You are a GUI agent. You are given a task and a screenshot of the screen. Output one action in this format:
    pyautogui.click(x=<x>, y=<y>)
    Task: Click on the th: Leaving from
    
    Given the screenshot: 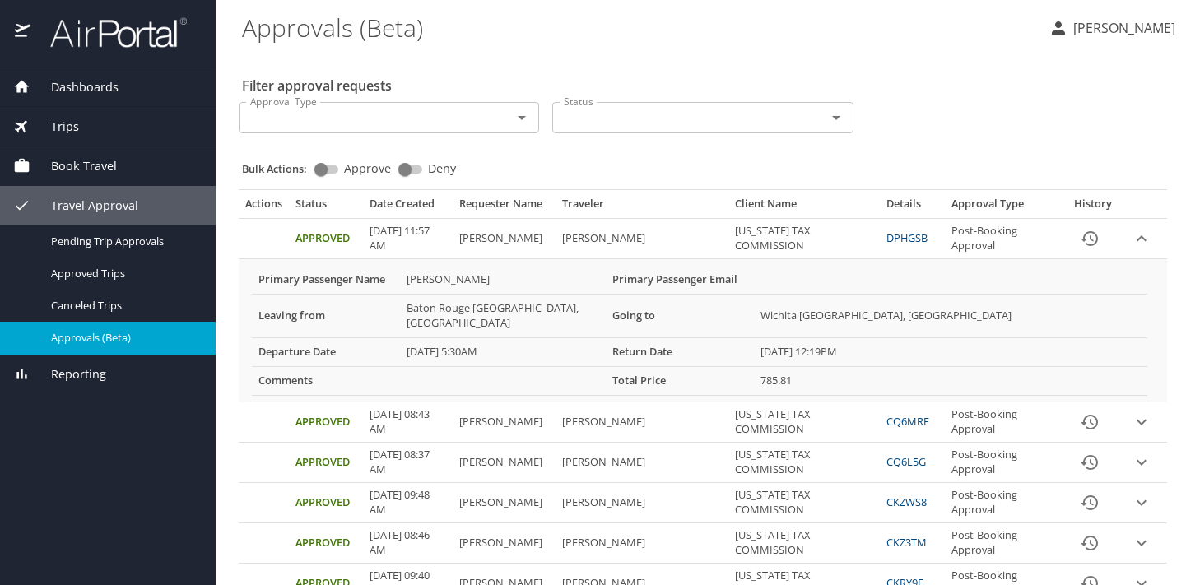 What is the action you would take?
    pyautogui.click(x=326, y=315)
    